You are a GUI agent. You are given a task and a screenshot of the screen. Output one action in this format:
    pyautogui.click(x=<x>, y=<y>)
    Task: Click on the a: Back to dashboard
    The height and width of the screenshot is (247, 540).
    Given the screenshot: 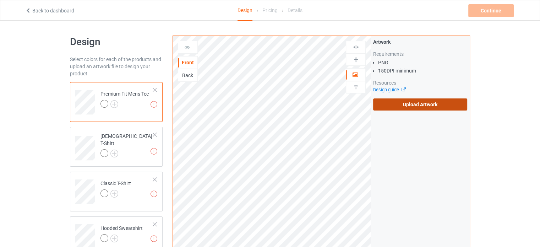 What is the action you would take?
    pyautogui.click(x=50, y=11)
    